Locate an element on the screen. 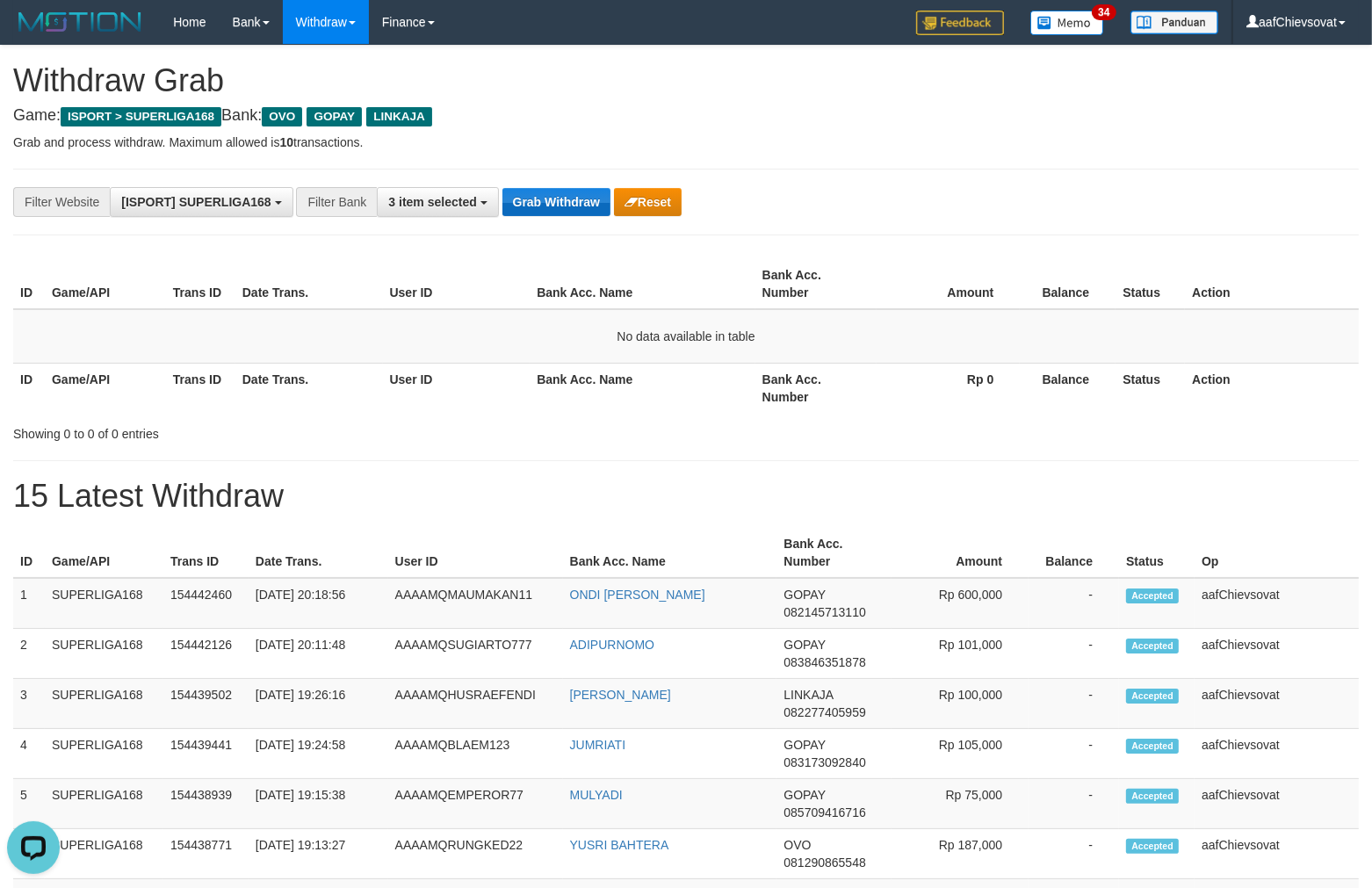  th: Rp 0 is located at coordinates (949, 388).